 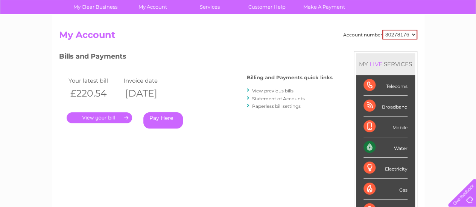 I want to click on a: View previous bills, so click(x=273, y=91).